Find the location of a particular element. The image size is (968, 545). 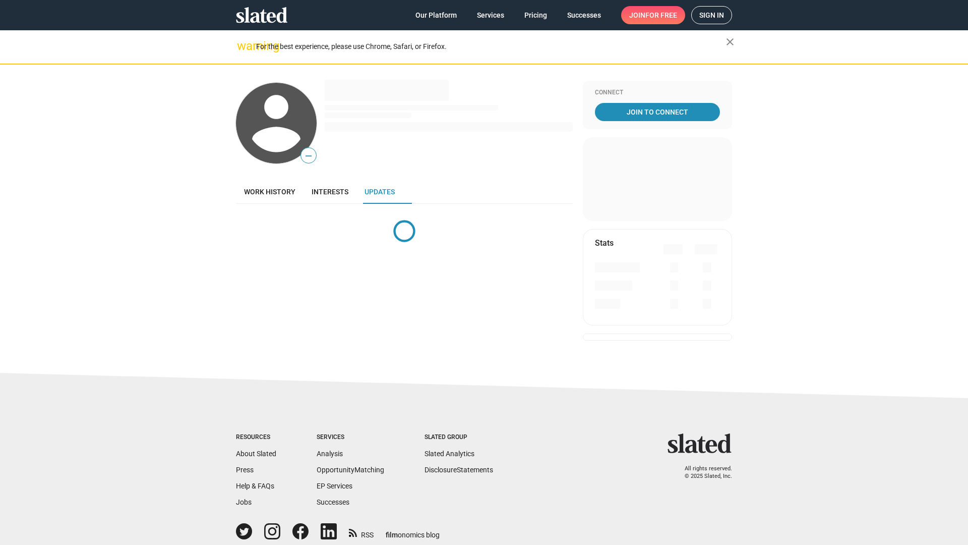

a: filmonomics blog is located at coordinates (412, 530).